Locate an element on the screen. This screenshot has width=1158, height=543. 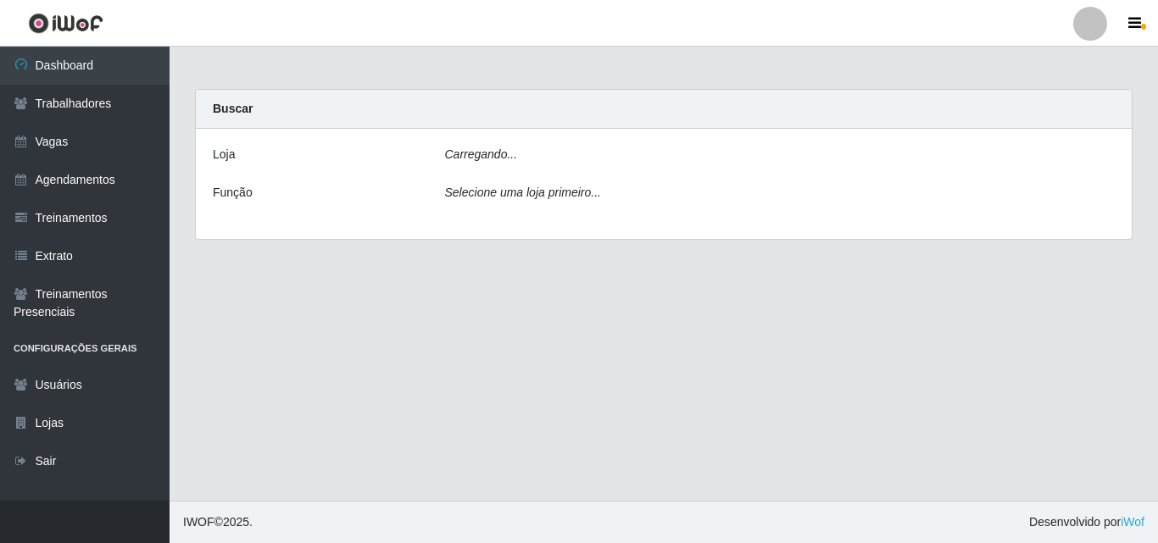
label: Função is located at coordinates (232, 192).